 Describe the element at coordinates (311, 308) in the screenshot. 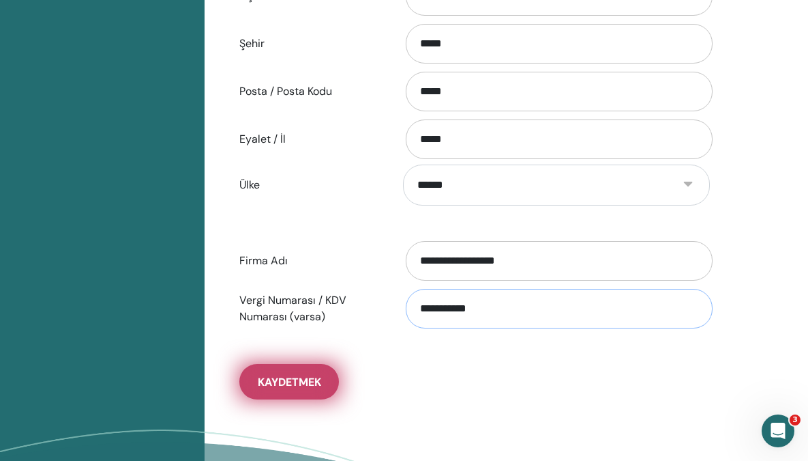

I see `label: Vergi Numarası / KDV Numarası (varsa)` at that location.